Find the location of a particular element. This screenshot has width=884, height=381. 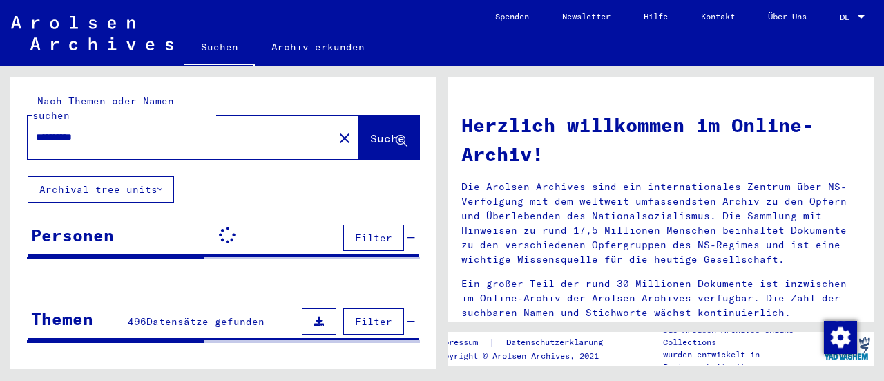

a: Impressum is located at coordinates (461, 342).